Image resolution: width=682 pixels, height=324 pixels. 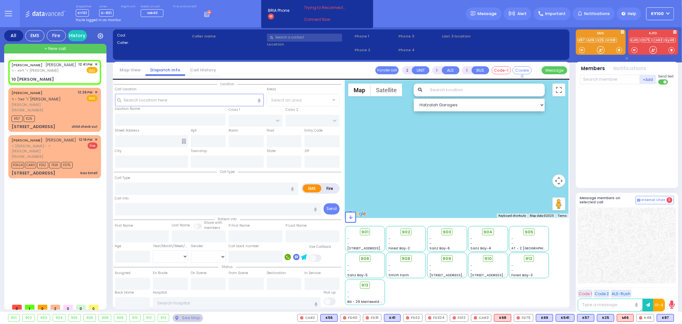 I want to click on button: Code 1, so click(x=585, y=293).